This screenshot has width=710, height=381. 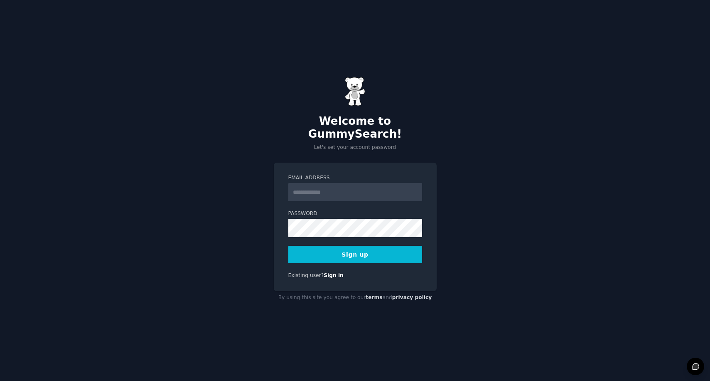 I want to click on span: Existing user?, so click(x=306, y=275).